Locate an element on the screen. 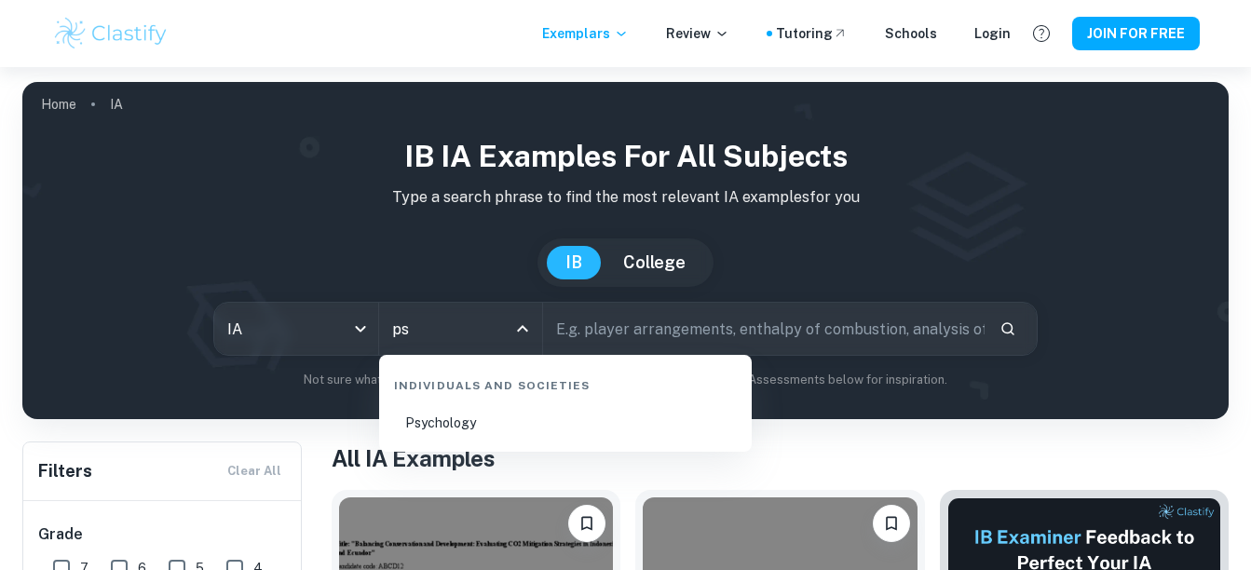  button: College is located at coordinates (654, 263).